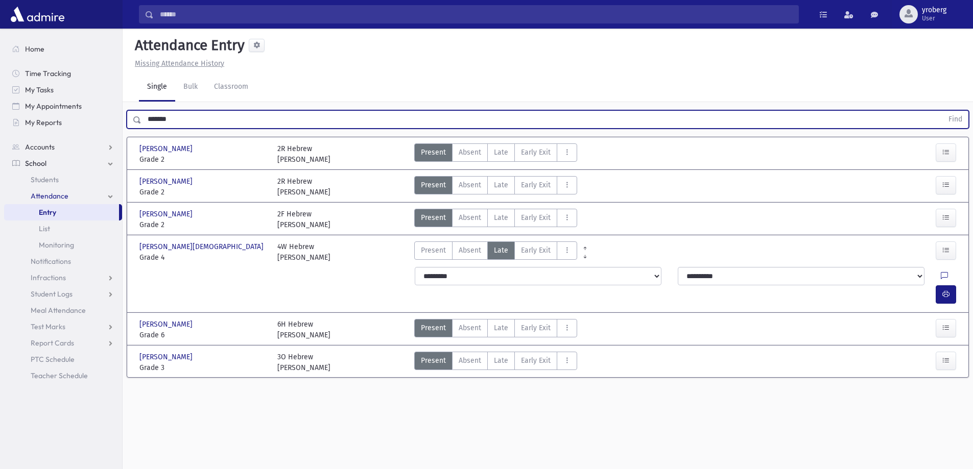 The width and height of the screenshot is (973, 469). I want to click on span: Meal Attendance, so click(58, 311).